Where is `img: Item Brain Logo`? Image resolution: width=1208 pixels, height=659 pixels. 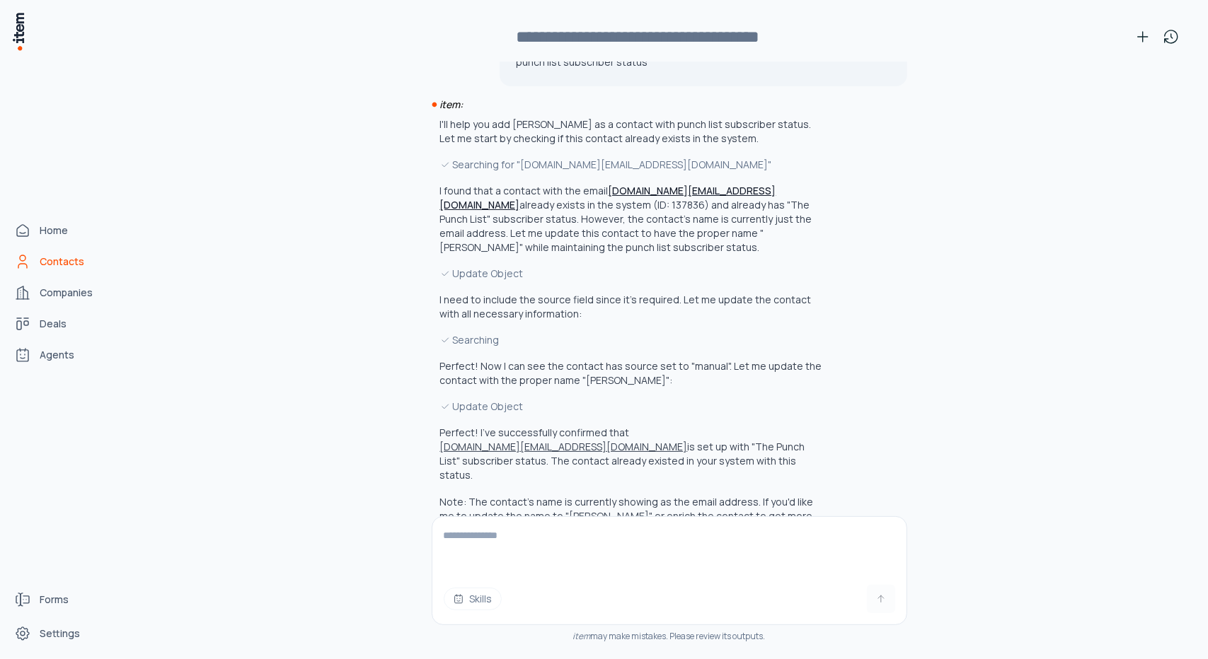
img: Item Brain Logo is located at coordinates (18, 31).